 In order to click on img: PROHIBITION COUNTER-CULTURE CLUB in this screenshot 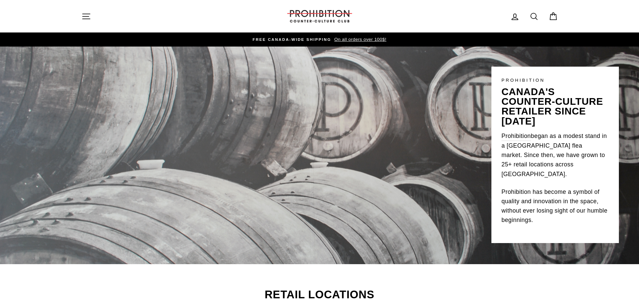, I will do `click(319, 16)`.